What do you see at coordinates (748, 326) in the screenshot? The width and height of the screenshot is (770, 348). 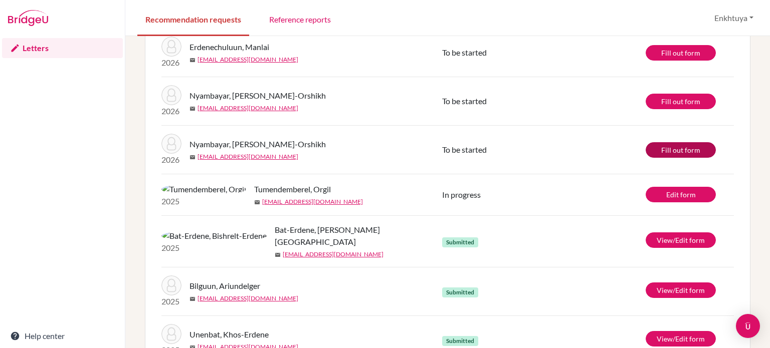 I see `div: Open Intercom Messenger` at bounding box center [748, 326].